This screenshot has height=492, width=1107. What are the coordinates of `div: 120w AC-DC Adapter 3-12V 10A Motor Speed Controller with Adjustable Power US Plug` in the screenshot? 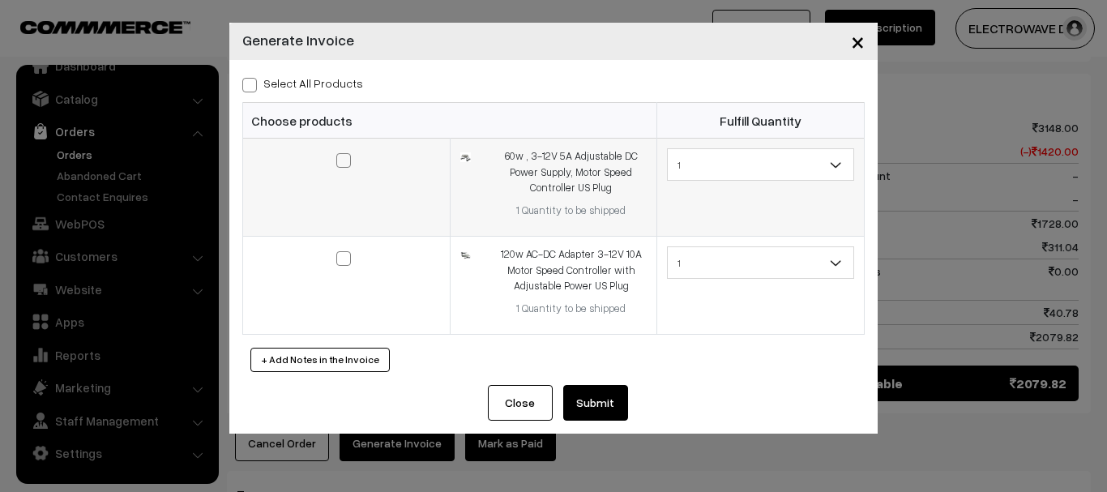 It's located at (570, 270).